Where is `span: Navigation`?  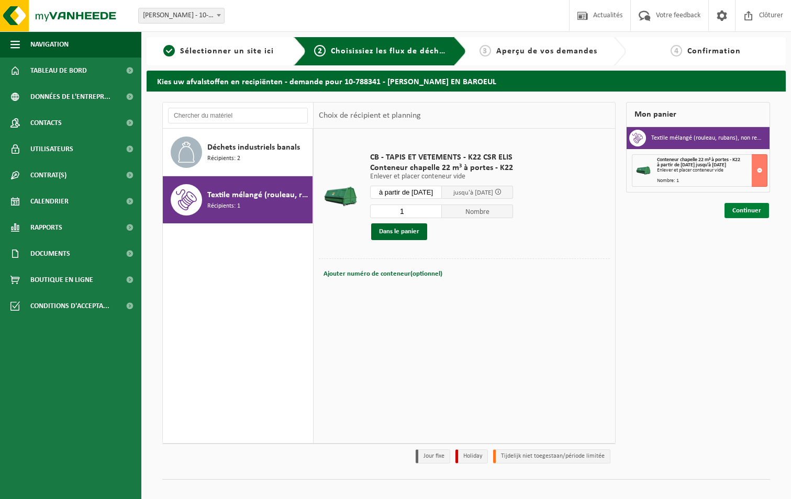 span: Navigation is located at coordinates (49, 45).